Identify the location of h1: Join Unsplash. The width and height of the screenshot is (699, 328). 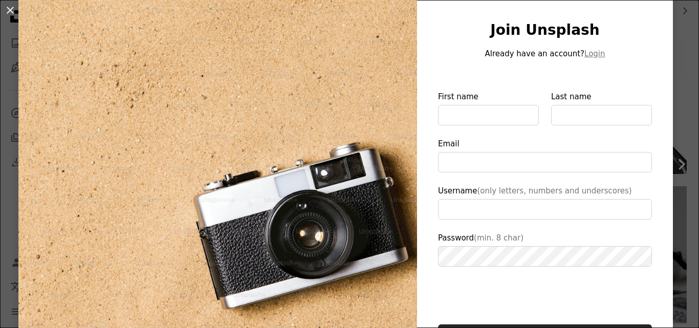
(545, 30).